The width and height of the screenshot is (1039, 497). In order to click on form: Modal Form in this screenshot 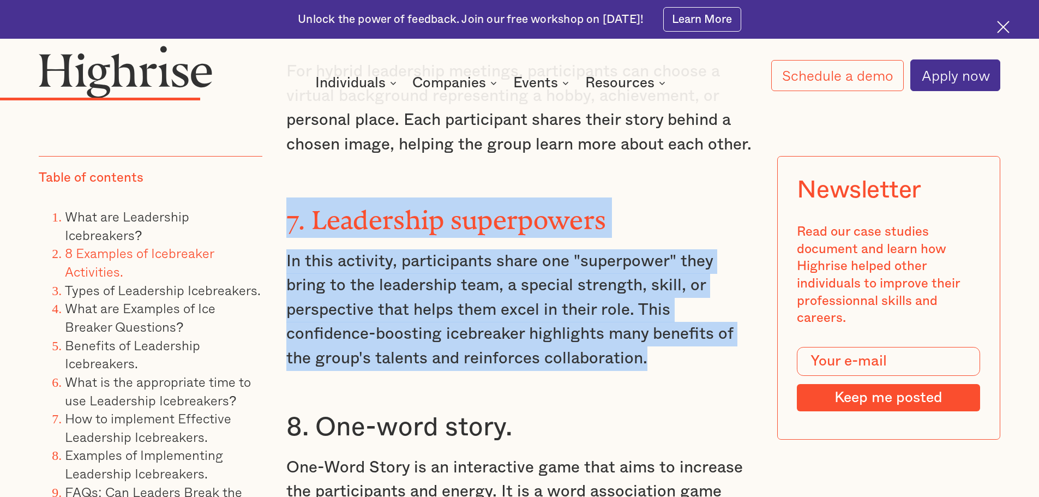, I will do `click(889, 379)`.